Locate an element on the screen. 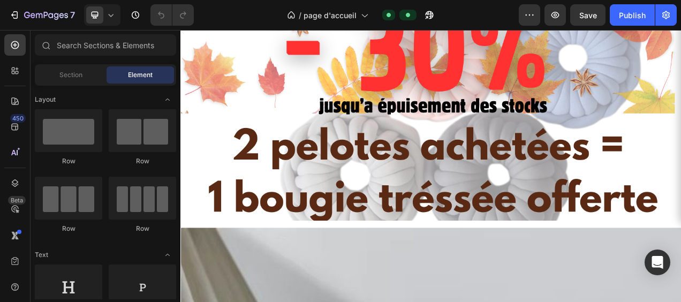  input: Search Sections & Elements is located at coordinates (106, 45).